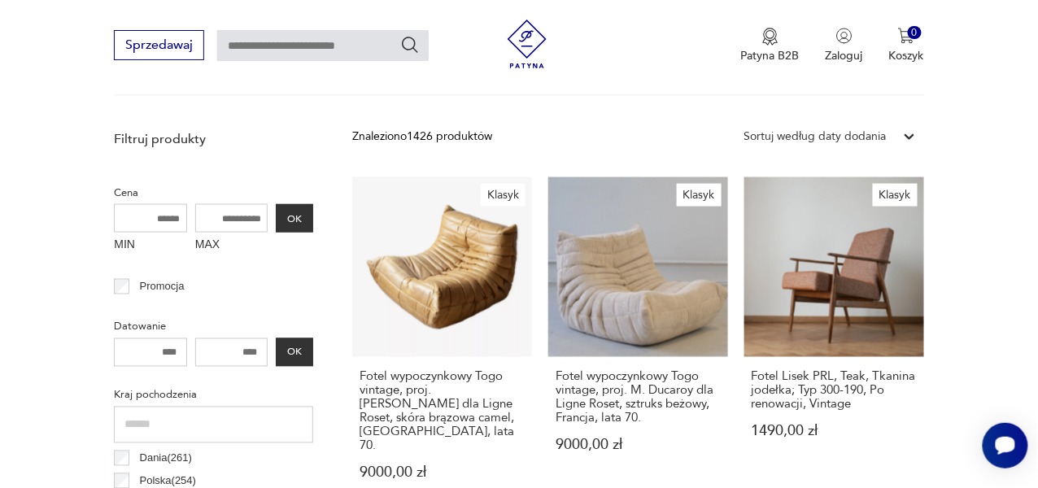 The height and width of the screenshot is (488, 1038). I want to click on a: Ikona medaluPatyna B2B, so click(770, 46).